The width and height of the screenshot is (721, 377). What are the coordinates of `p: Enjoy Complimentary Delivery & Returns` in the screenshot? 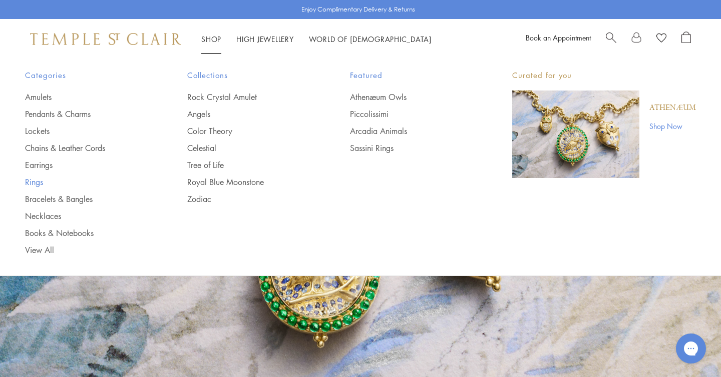 It's located at (358, 10).